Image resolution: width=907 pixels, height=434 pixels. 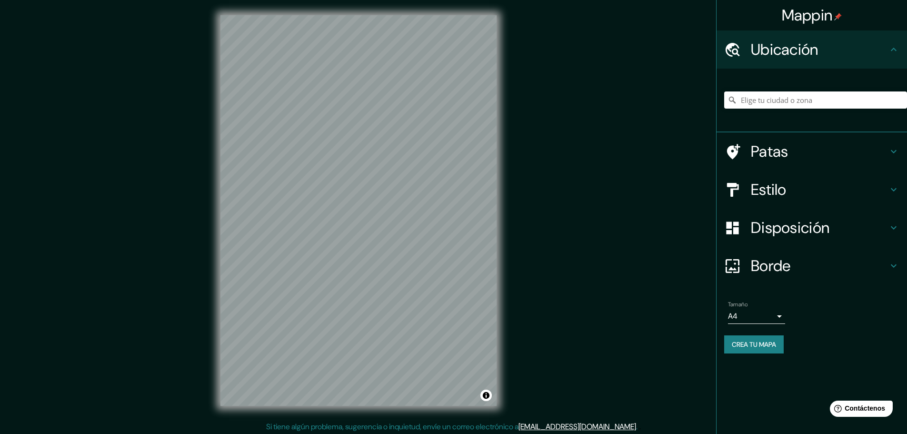 I want to click on img: pin-icon.png, so click(x=838, y=17).